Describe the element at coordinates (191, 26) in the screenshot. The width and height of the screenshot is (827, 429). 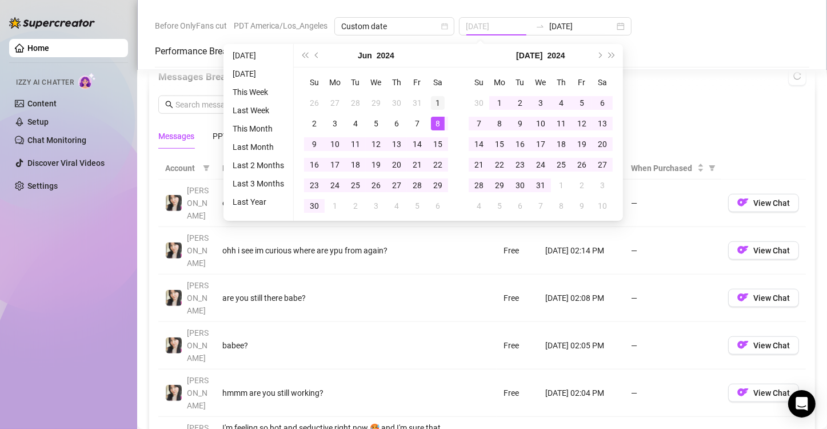
I see `span: Before OnlyFans cut` at that location.